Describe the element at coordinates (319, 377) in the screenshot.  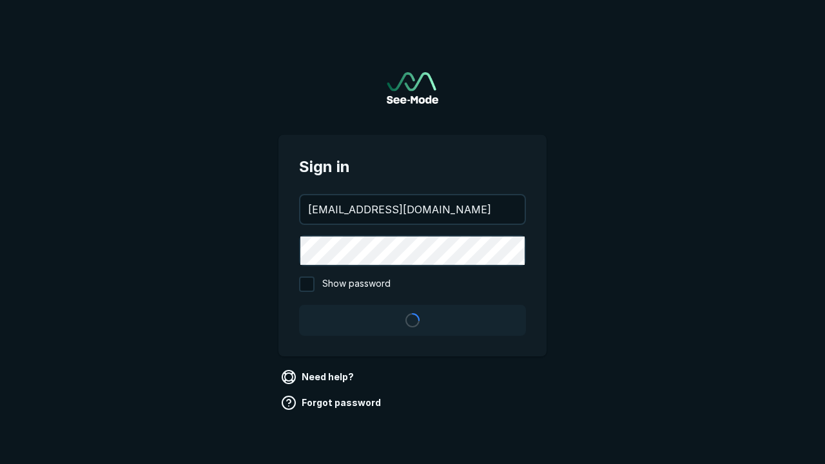
I see `a: Need help?` at that location.